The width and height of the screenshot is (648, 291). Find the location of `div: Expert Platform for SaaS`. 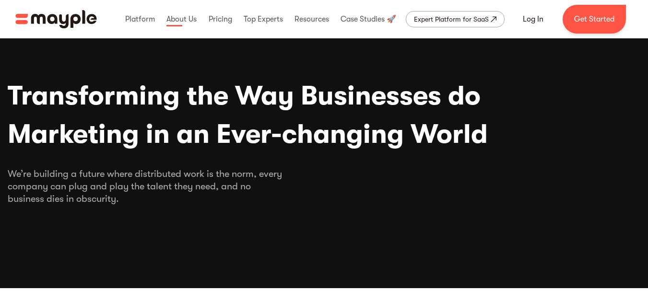

div: Expert Platform for SaaS is located at coordinates (452, 19).